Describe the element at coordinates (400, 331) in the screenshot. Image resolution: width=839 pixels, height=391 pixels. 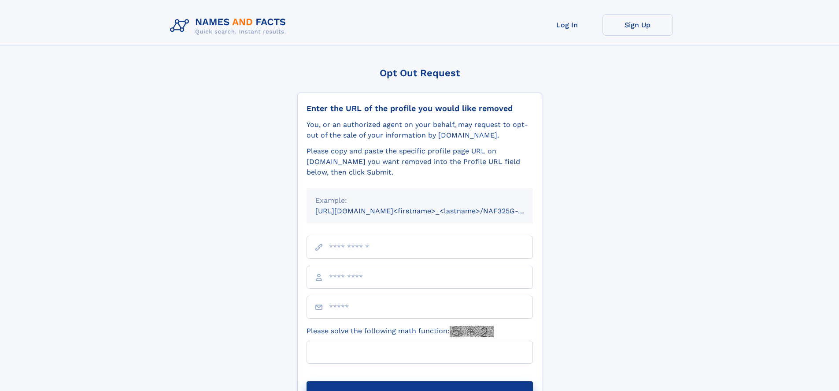
I see `label: Please solve the following math function:` at that location.